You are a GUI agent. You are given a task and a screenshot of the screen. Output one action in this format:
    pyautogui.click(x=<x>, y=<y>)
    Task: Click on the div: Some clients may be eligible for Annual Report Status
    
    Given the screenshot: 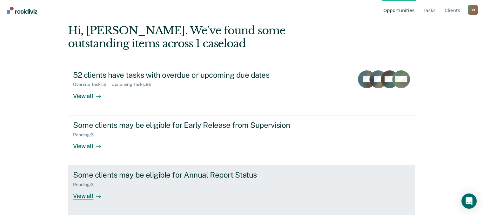 What is the action you would take?
    pyautogui.click(x=185, y=175)
    